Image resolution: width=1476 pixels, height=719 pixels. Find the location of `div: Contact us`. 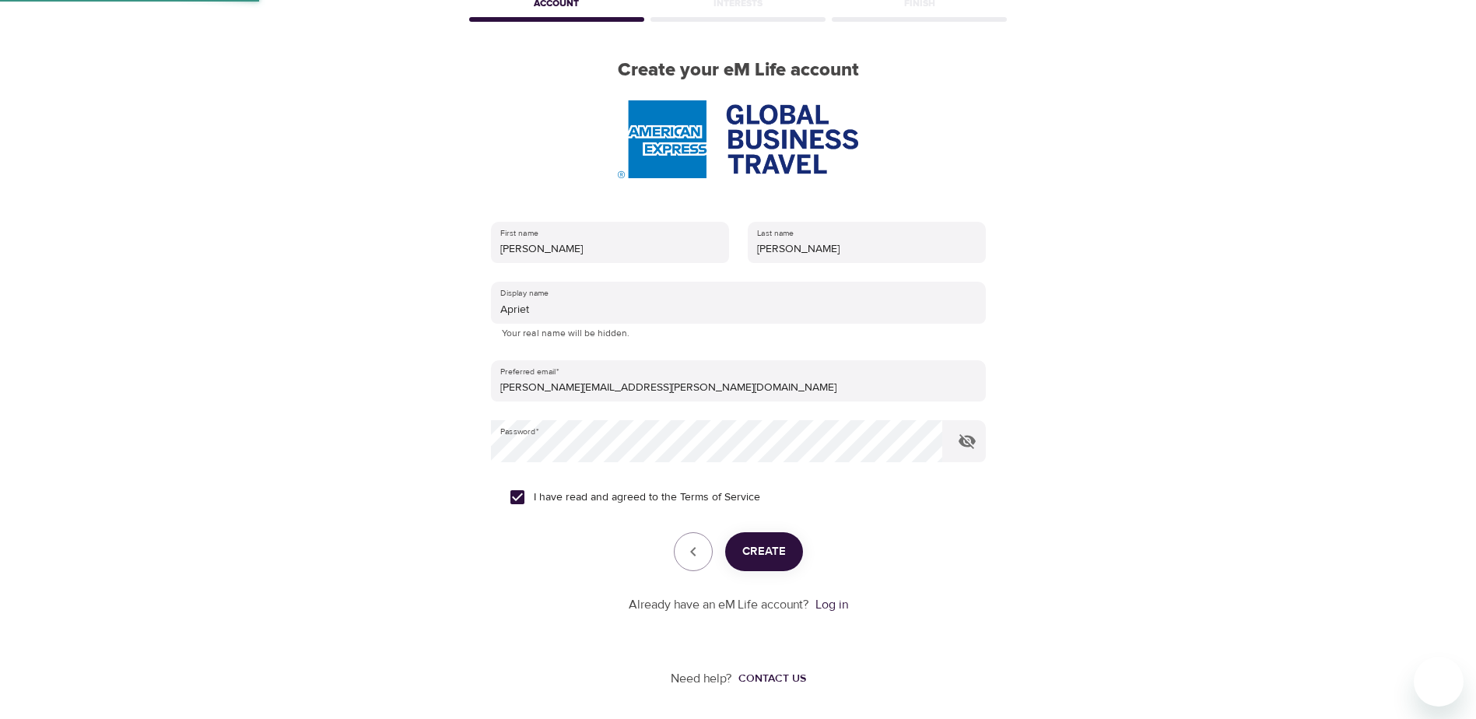

div: Contact us is located at coordinates (772, 678).